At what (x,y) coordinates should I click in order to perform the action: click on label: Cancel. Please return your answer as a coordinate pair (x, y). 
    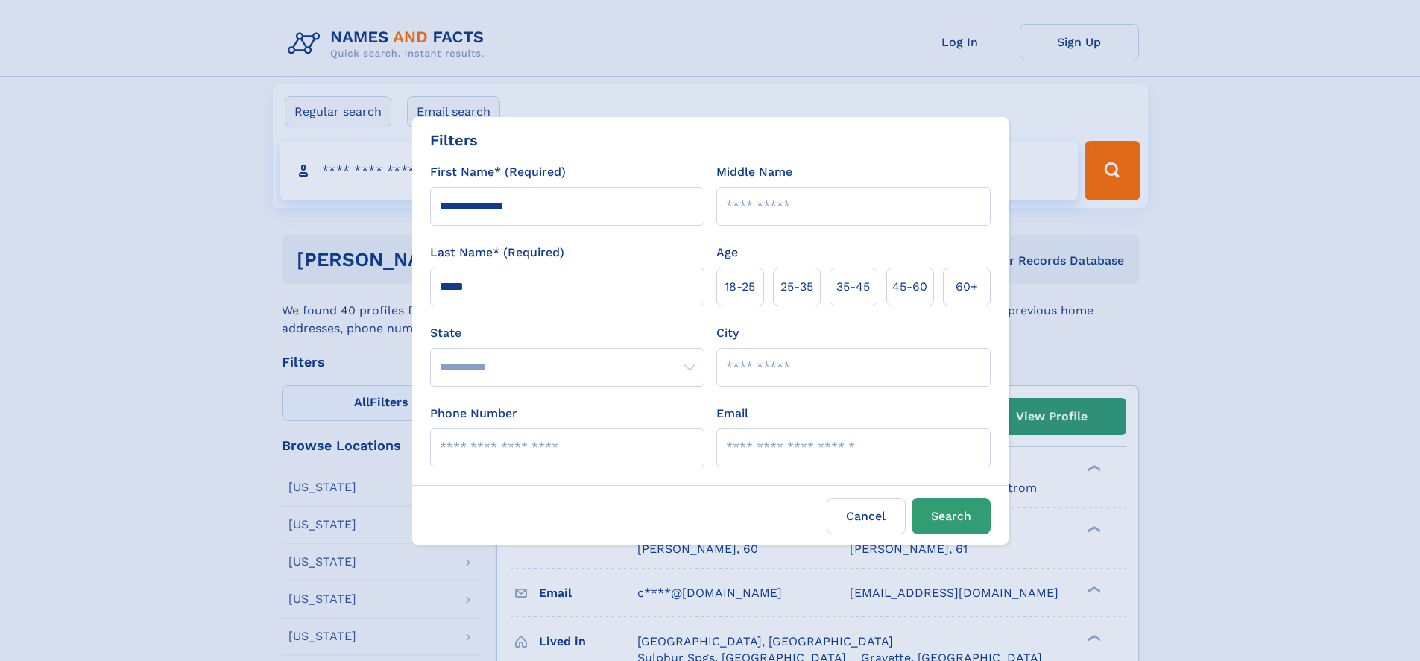
    Looking at the image, I should click on (866, 516).